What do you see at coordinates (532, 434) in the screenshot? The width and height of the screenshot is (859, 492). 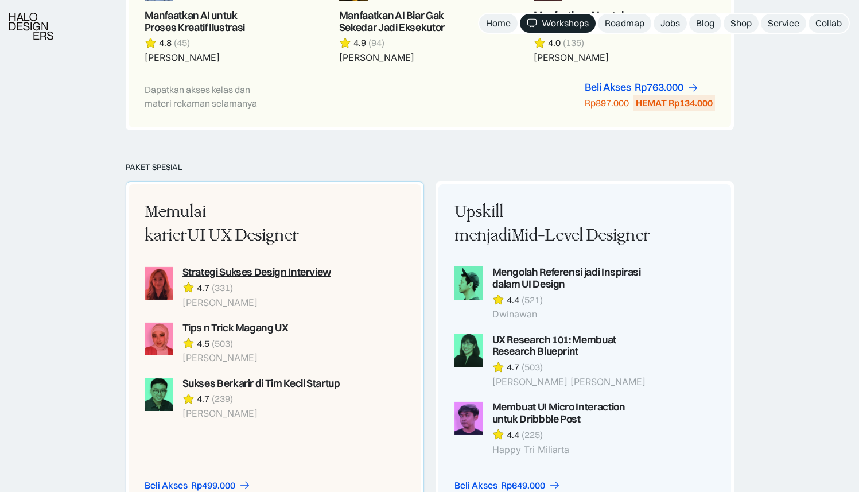 I see `div: (225)` at bounding box center [532, 434].